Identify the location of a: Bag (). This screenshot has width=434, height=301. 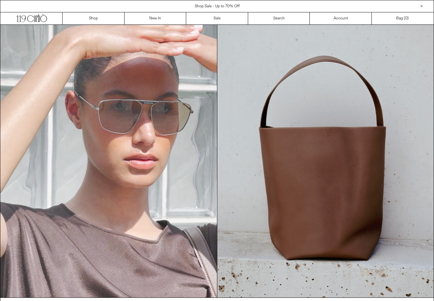
(403, 18).